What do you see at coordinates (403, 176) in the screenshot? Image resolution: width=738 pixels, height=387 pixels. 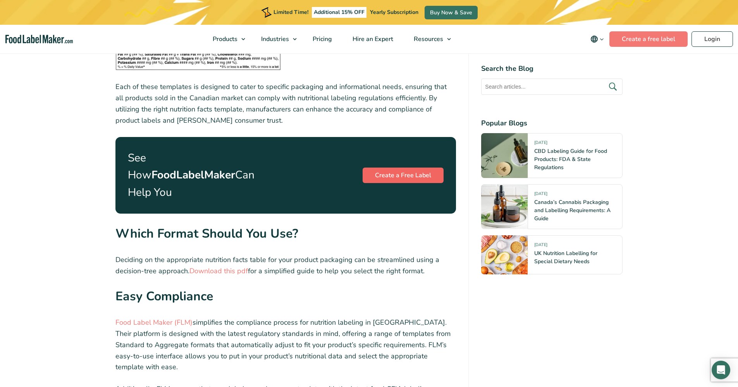 I see `a: Create a Free Label` at bounding box center [403, 176].